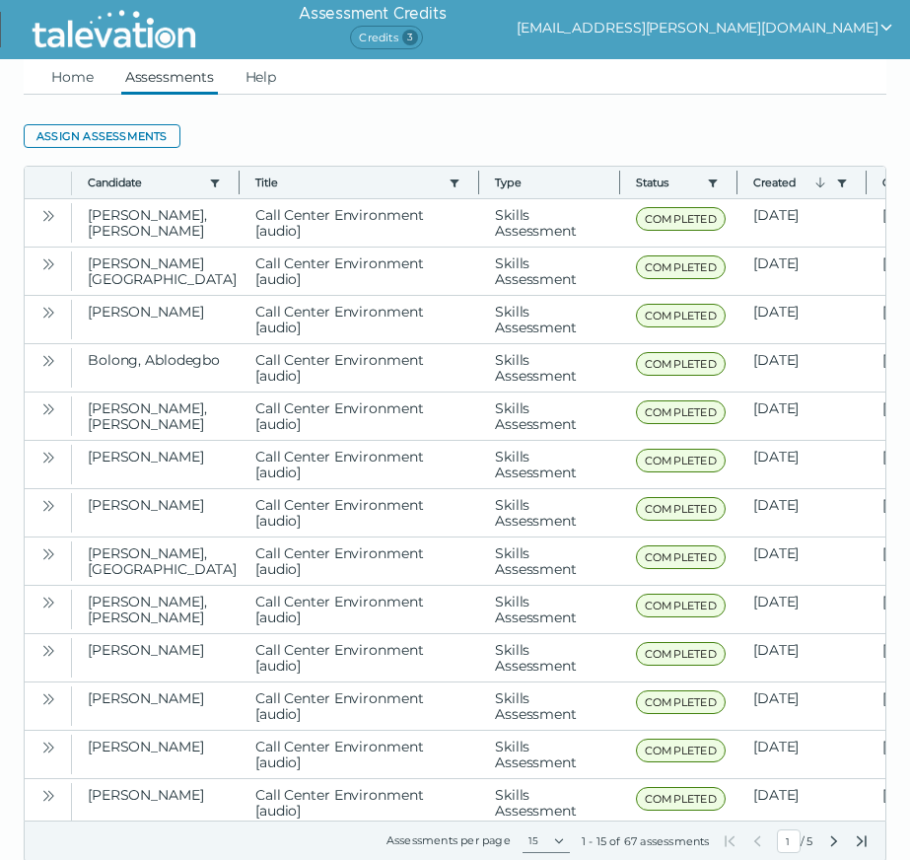 This screenshot has height=860, width=910. I want to click on button: Created, so click(791, 182).